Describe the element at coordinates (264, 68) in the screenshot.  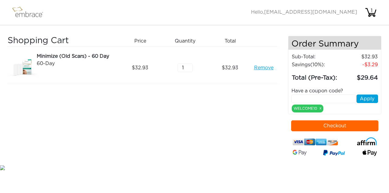
I see `a: Remove` at that location.